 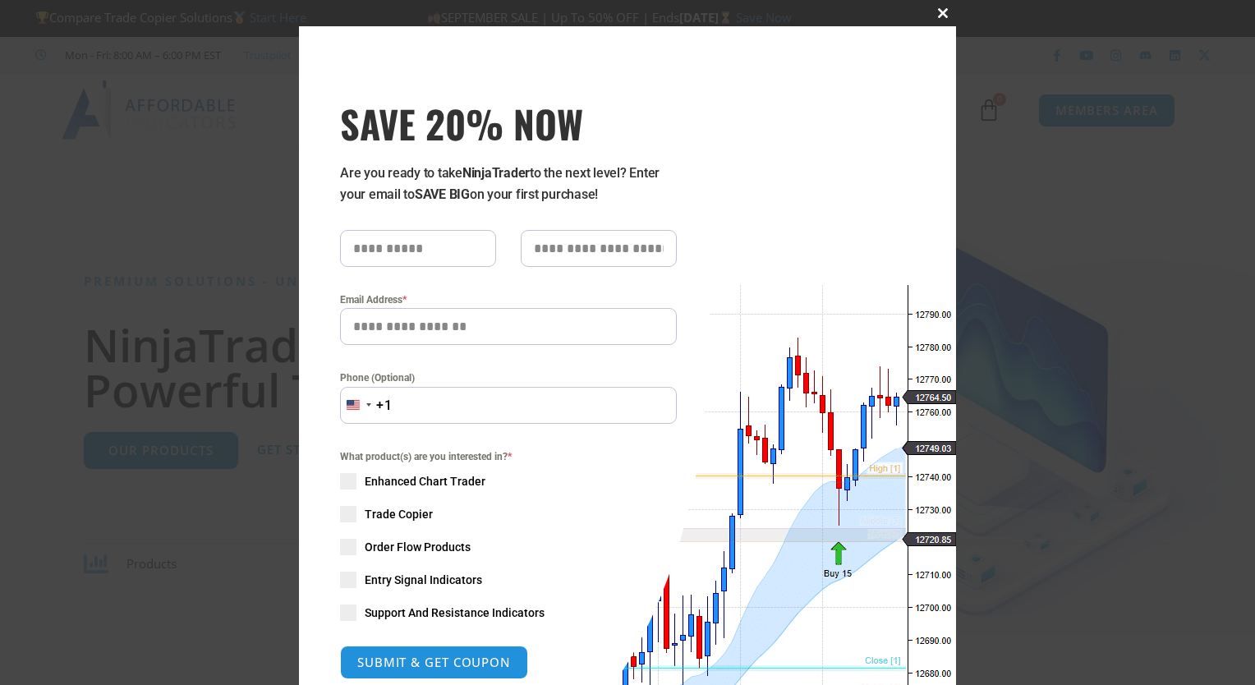 I want to click on span: Entry Signal Indicators, so click(x=423, y=580).